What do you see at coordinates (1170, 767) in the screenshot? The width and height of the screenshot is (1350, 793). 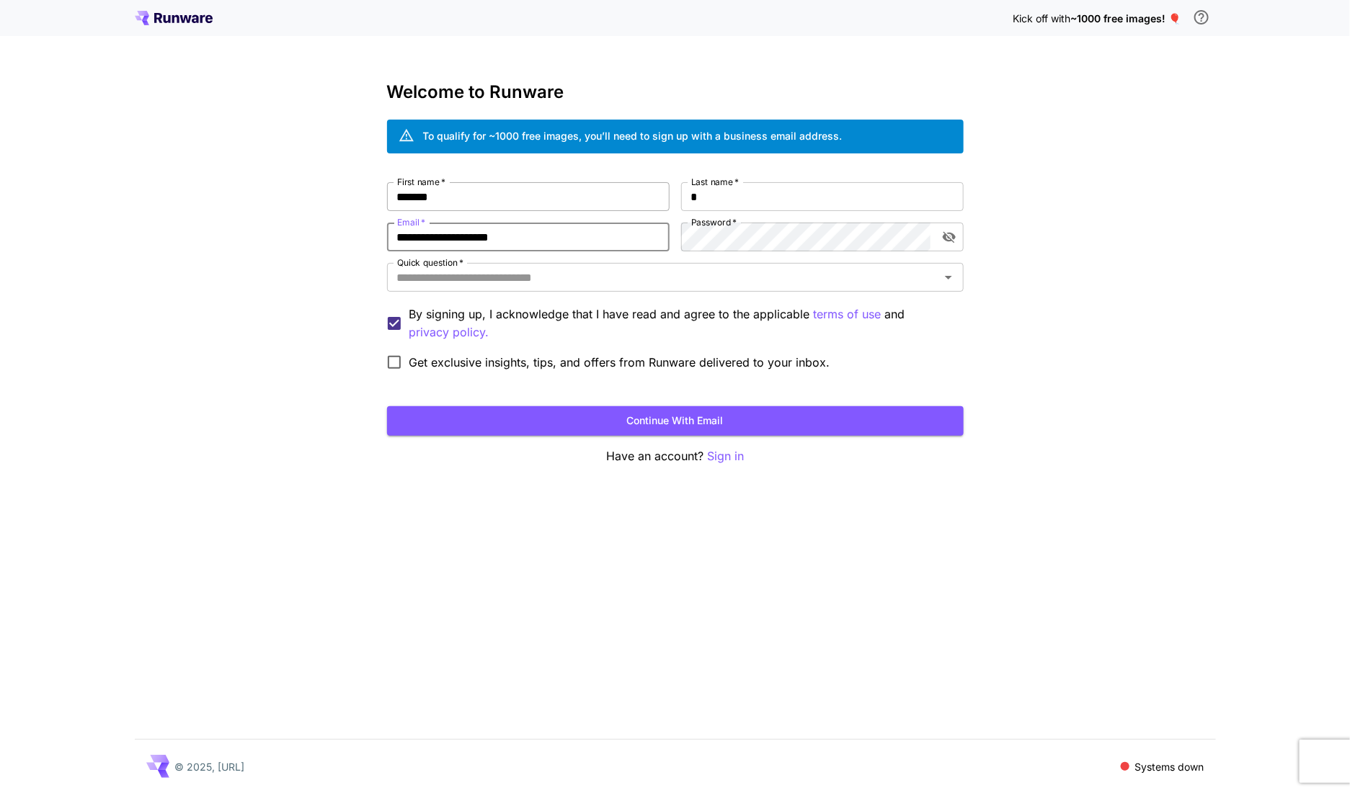 I see `p: Systems down` at bounding box center [1170, 767].